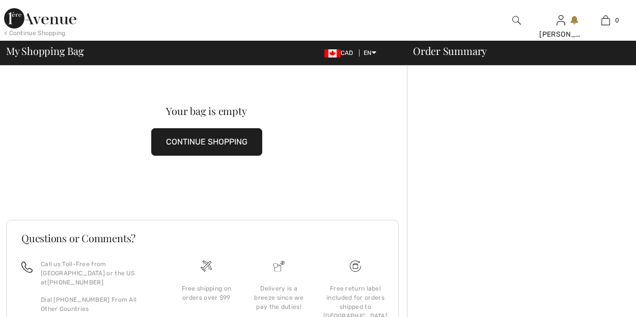 This screenshot has width=636, height=317. Describe the element at coordinates (27, 267) in the screenshot. I see `img: call` at that location.